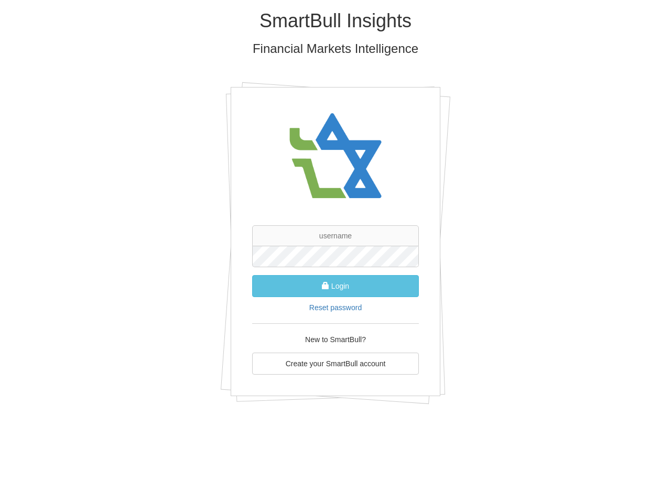 Image resolution: width=671 pixels, height=503 pixels. Describe the element at coordinates (335, 340) in the screenshot. I see `span: New to SmartBull?` at that location.